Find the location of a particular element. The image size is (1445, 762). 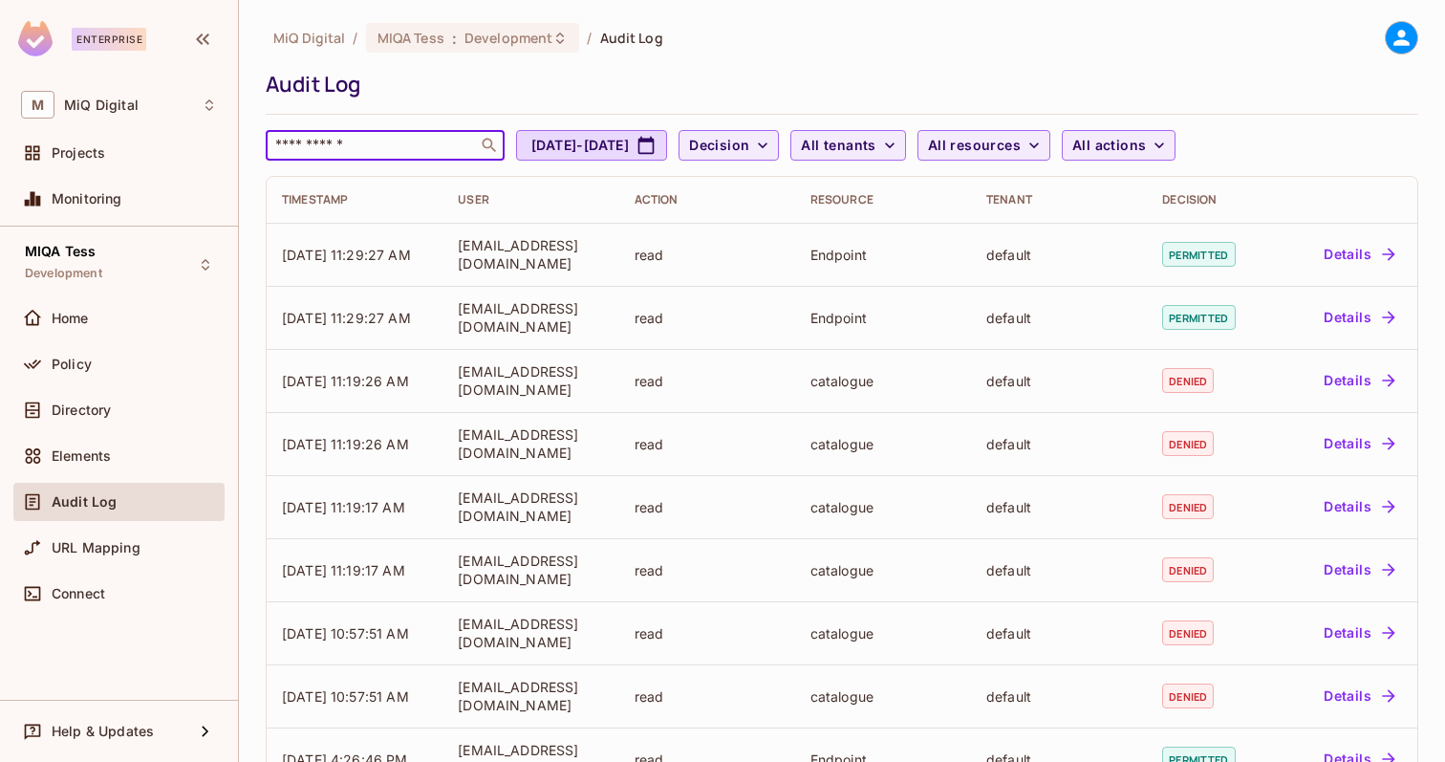

div: Resource is located at coordinates (883, 200).